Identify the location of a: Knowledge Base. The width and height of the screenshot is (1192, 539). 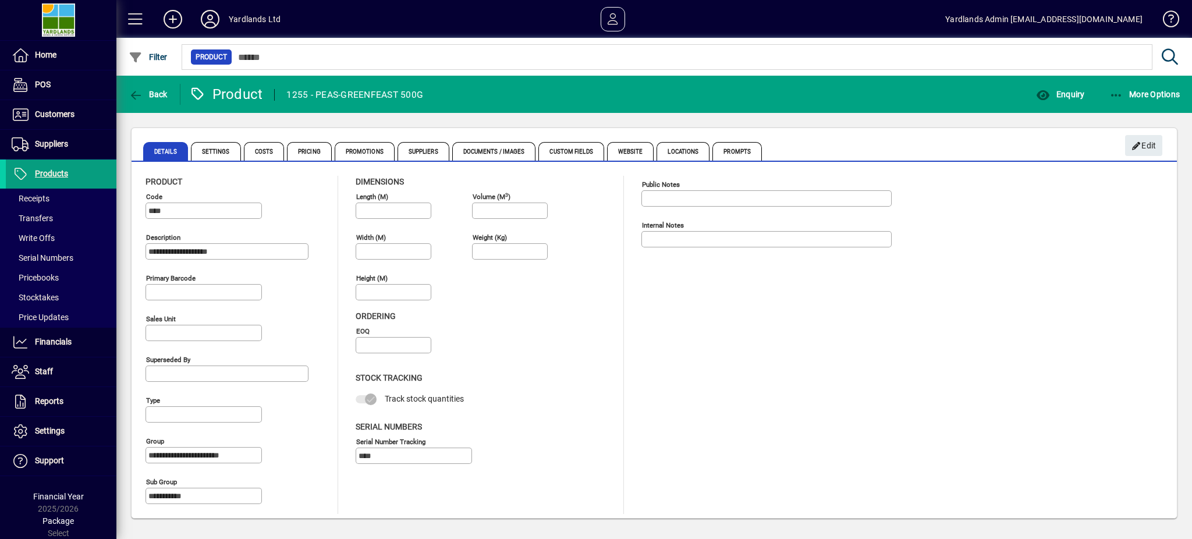
(1166, 21).